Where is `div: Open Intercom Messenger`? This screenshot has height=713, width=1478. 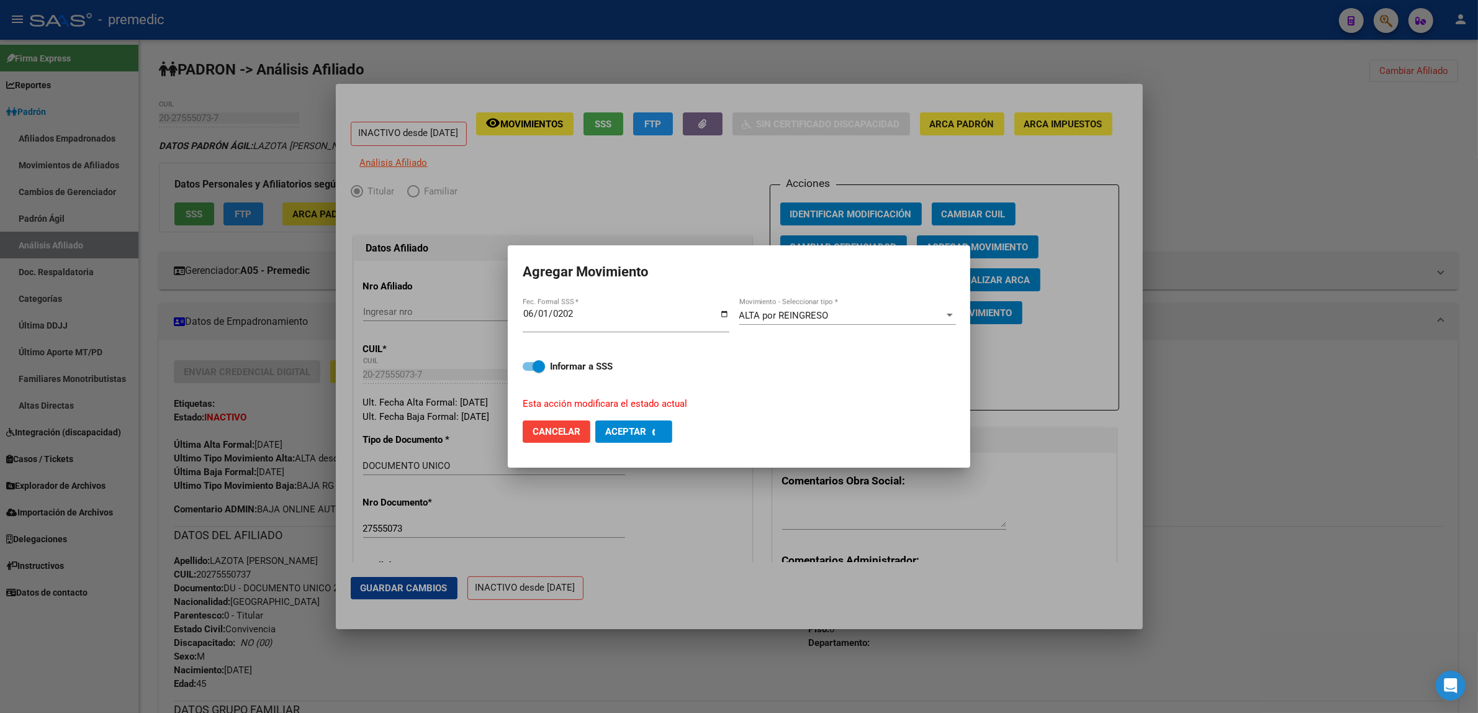 div: Open Intercom Messenger is located at coordinates (1451, 685).